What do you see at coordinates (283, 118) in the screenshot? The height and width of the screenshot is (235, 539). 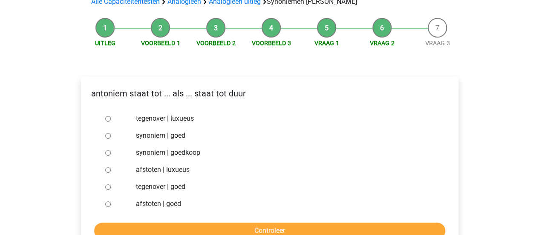 I see `label: tegenover | luxueus` at bounding box center [283, 118].